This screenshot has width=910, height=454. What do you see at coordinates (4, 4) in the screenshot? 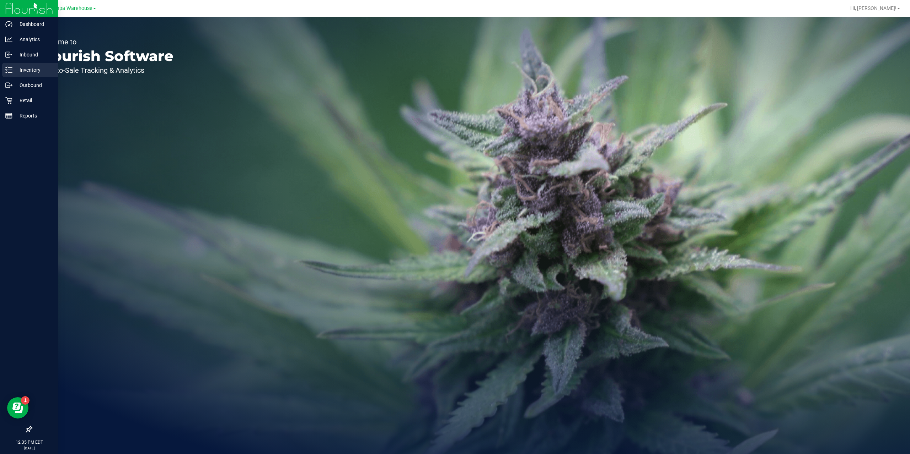
I see `span: 1` at bounding box center [4, 4].